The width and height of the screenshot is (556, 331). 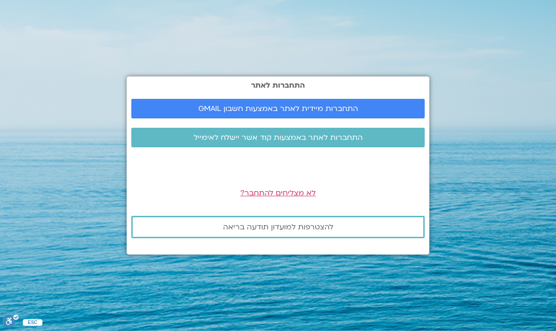 What do you see at coordinates (278, 227) in the screenshot?
I see `a: להצטרפות למועדון תודעה בריאה` at bounding box center [278, 227].